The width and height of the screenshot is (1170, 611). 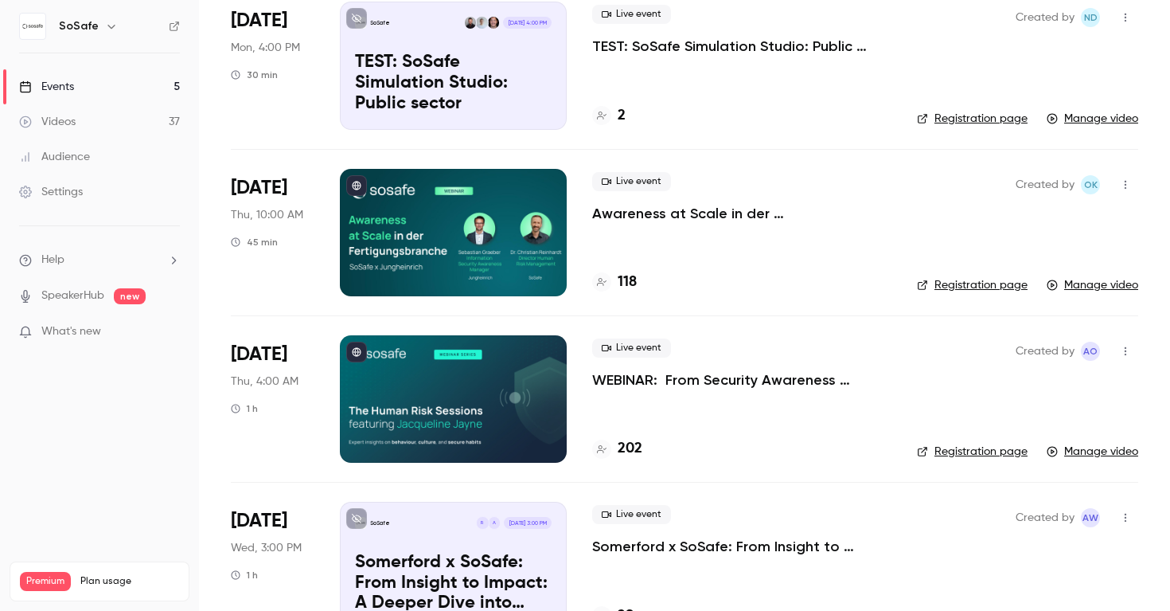 I want to click on span: Alexandra Wasilewski, so click(x=1091, y=517).